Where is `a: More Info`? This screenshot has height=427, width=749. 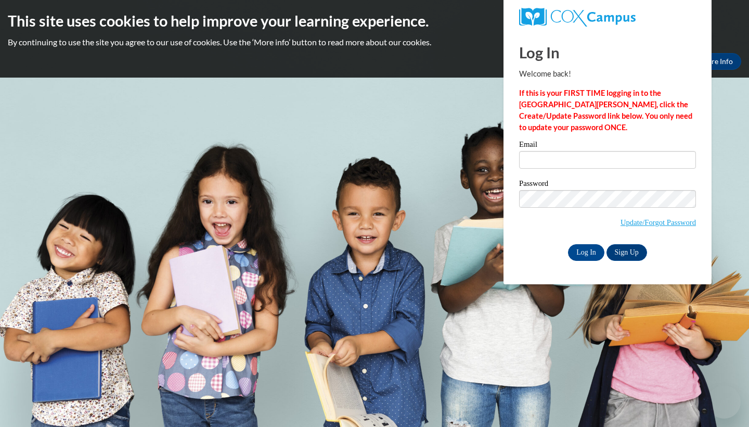 a: More Info is located at coordinates (717, 61).